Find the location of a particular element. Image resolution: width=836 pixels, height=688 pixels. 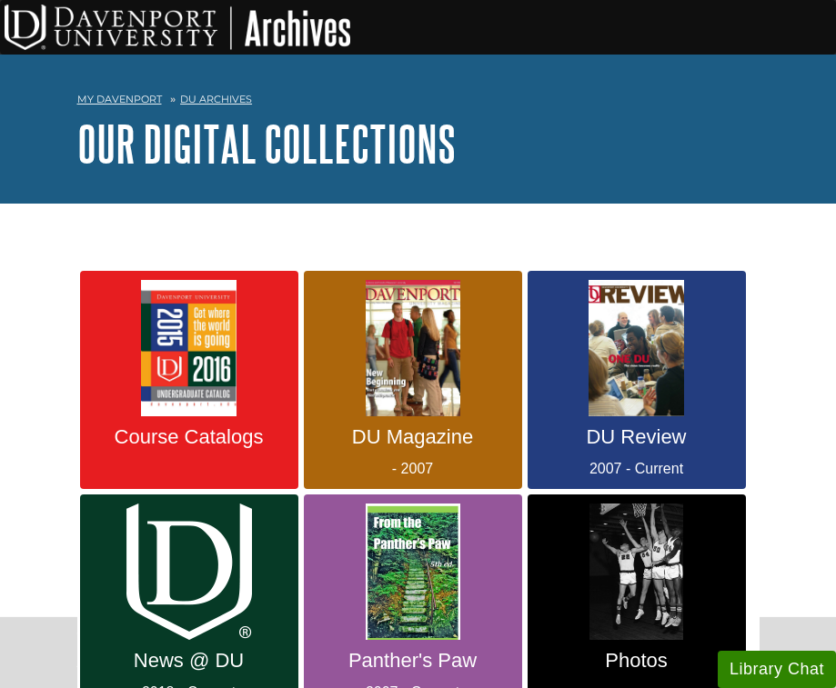

big: Course Catalogs is located at coordinates (189, 437).